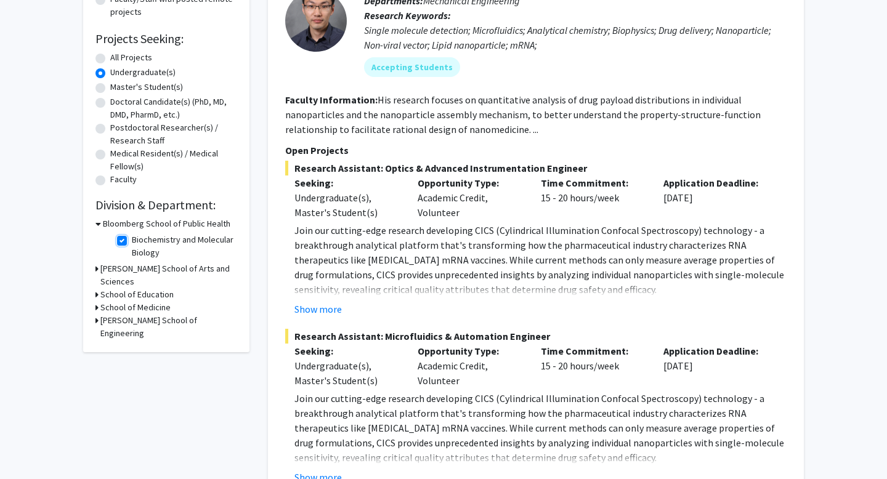 This screenshot has height=479, width=887. Describe the element at coordinates (147, 87) in the screenshot. I see `label: Master's Student(s)` at that location.